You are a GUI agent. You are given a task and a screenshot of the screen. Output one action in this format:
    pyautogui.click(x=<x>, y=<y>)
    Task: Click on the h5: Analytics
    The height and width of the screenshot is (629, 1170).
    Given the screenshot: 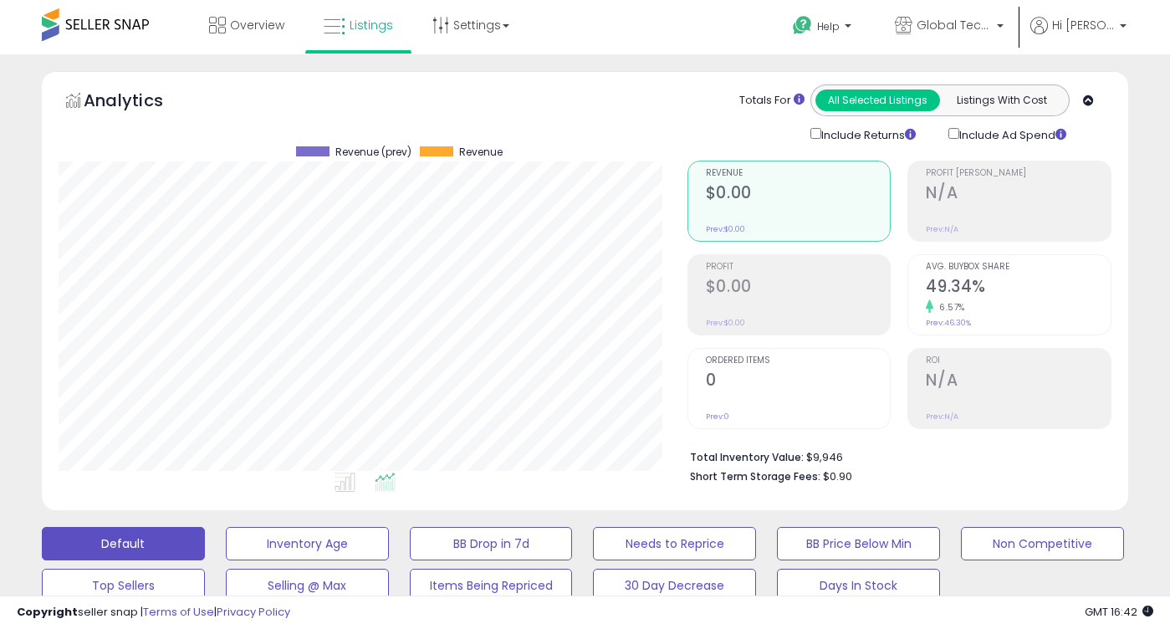 What is the action you would take?
    pyautogui.click(x=140, y=102)
    